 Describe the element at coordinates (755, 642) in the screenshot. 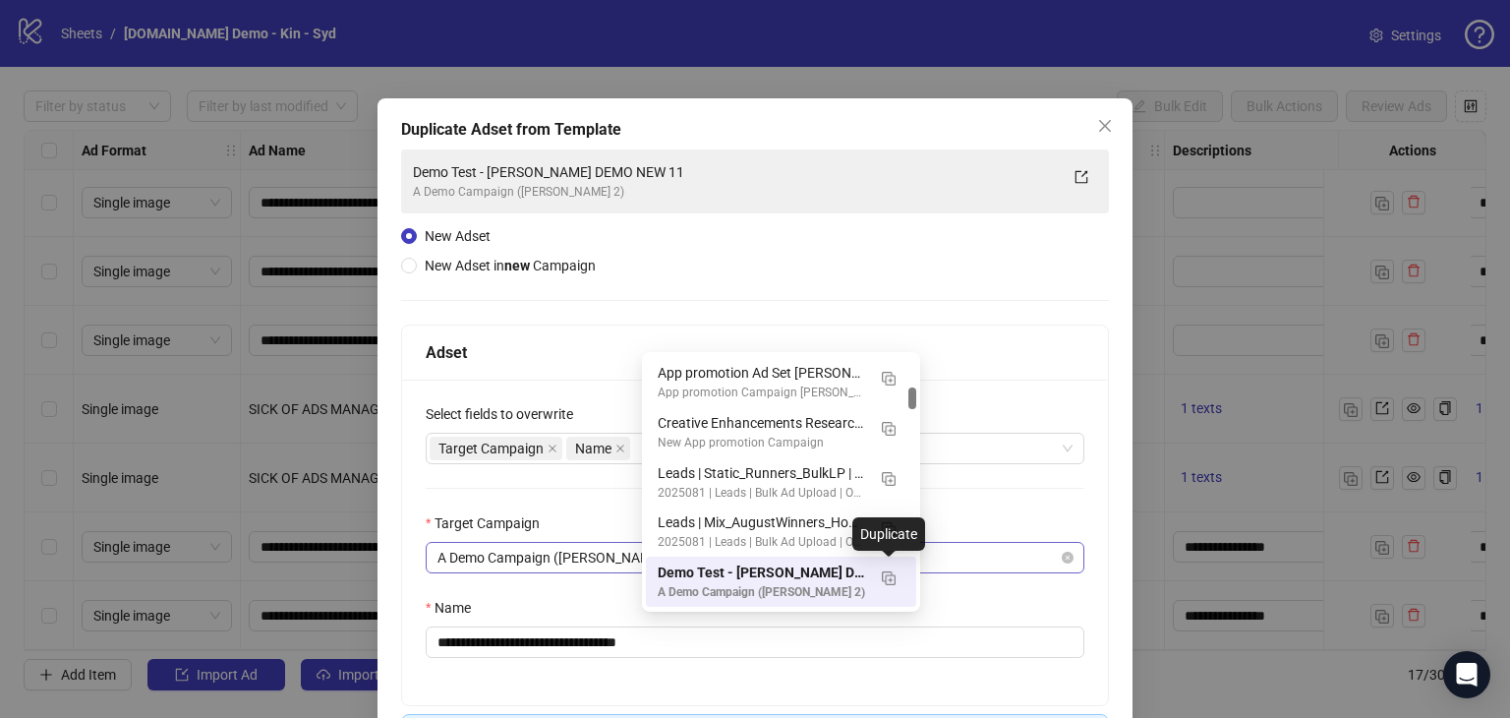

I see `input: Name` at that location.